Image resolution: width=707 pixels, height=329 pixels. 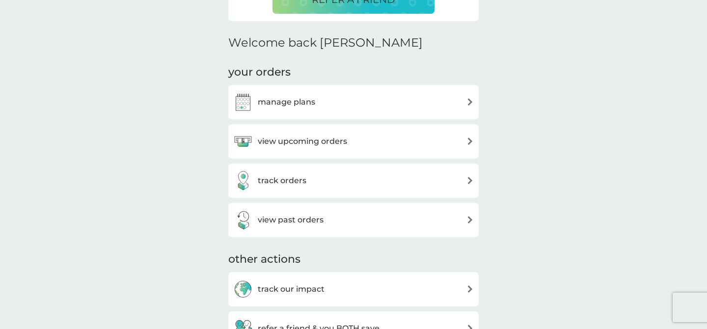 What do you see at coordinates (291, 220) in the screenshot?
I see `h3: view past orders` at bounding box center [291, 220].